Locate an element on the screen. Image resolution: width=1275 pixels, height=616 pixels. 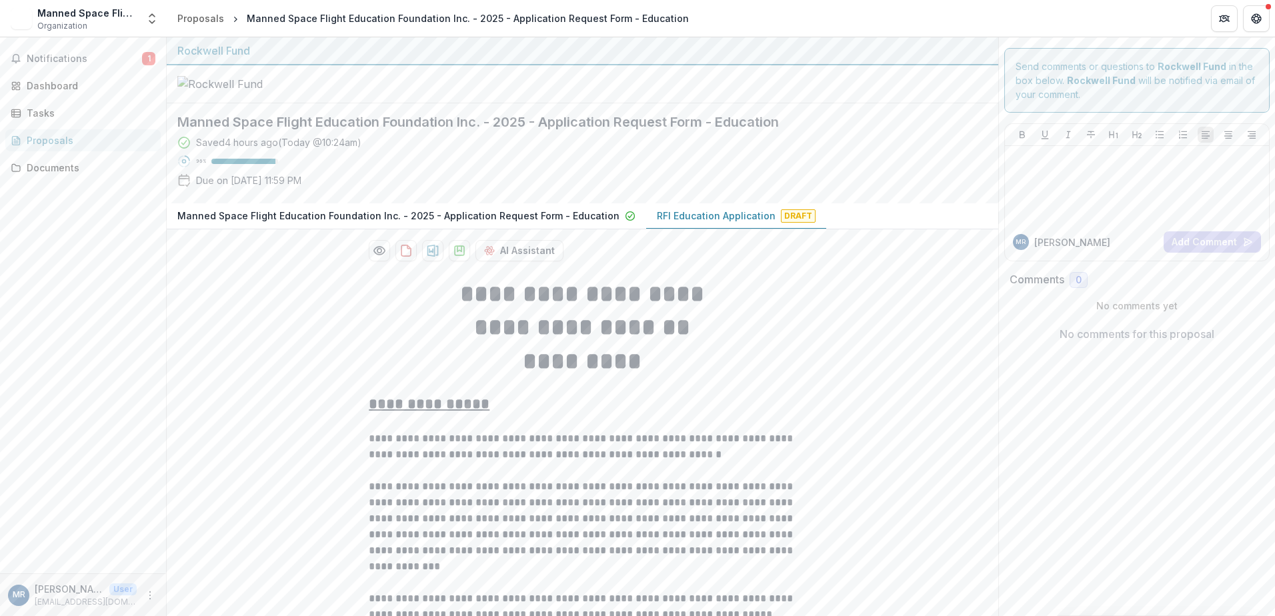
button: Align Center is located at coordinates (1229, 135).